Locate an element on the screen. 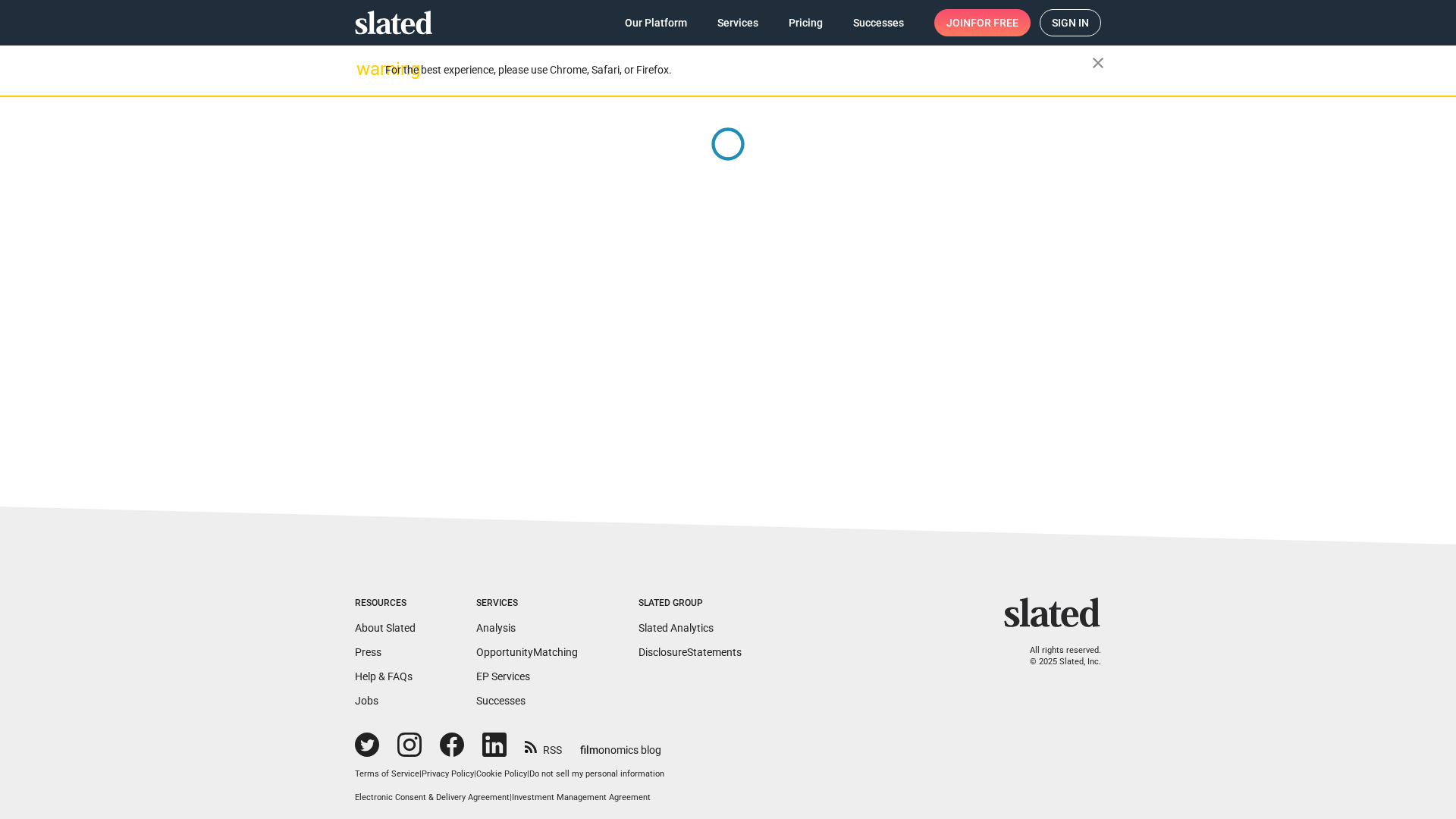  a: Investment Management Agreement is located at coordinates (581, 797).